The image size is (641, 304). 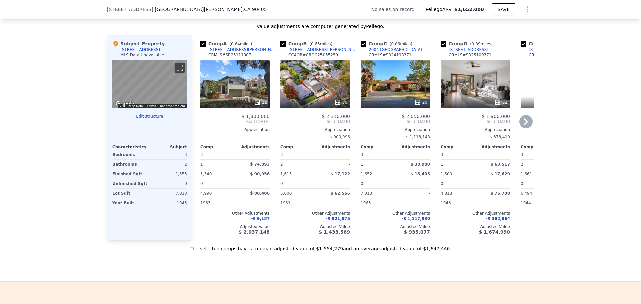 What do you see at coordinates (417, 232) in the screenshot?
I see `span: $ 935,077` at bounding box center [417, 232].